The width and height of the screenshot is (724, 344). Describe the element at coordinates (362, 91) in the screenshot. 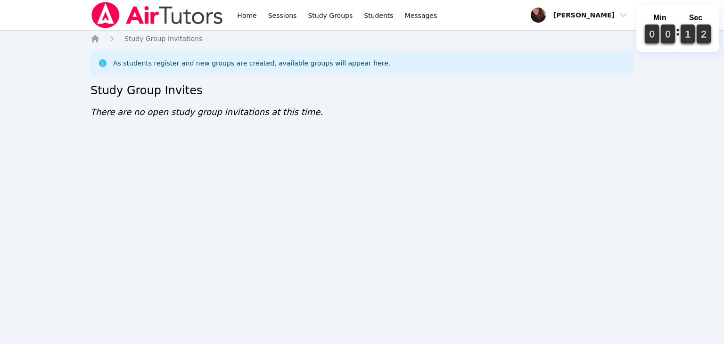

I see `h2: Study Group Invites` at that location.